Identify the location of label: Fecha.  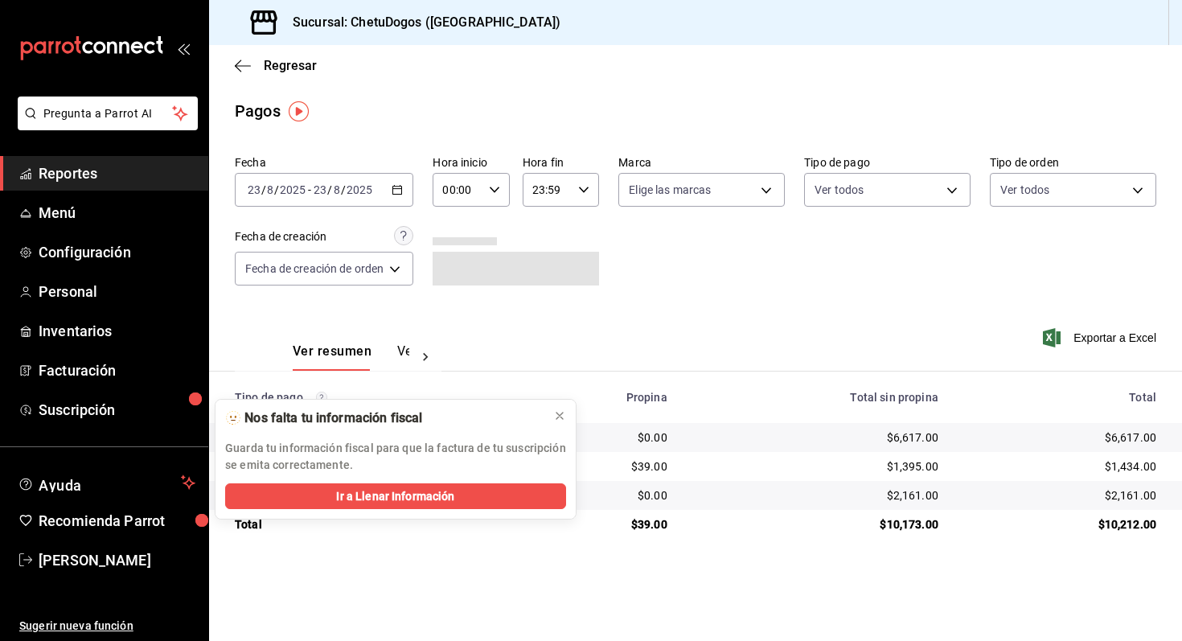
(324, 162).